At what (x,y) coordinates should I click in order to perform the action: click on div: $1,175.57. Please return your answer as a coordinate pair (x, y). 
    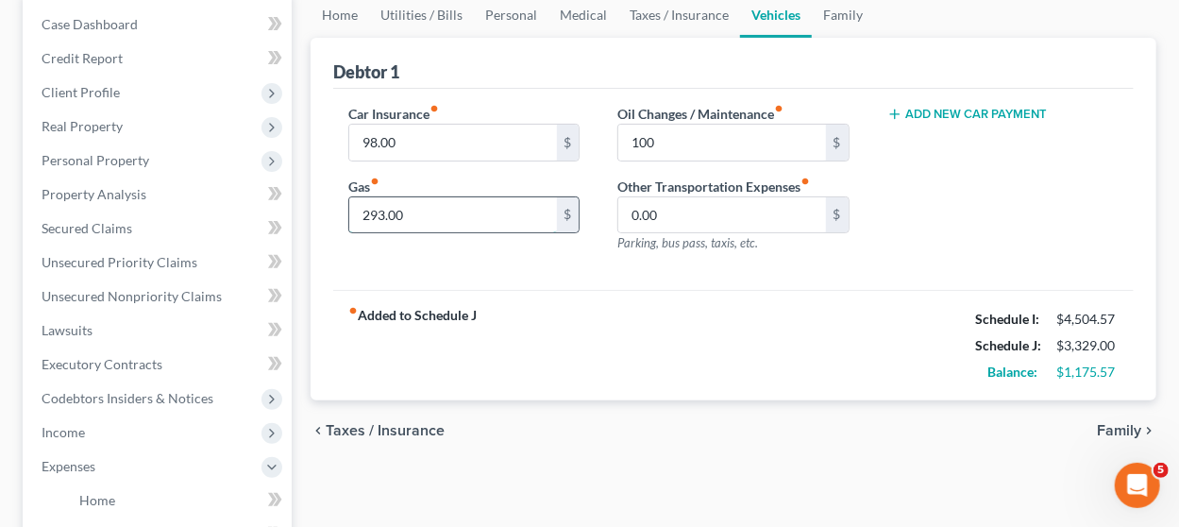
    Looking at the image, I should click on (1087, 372).